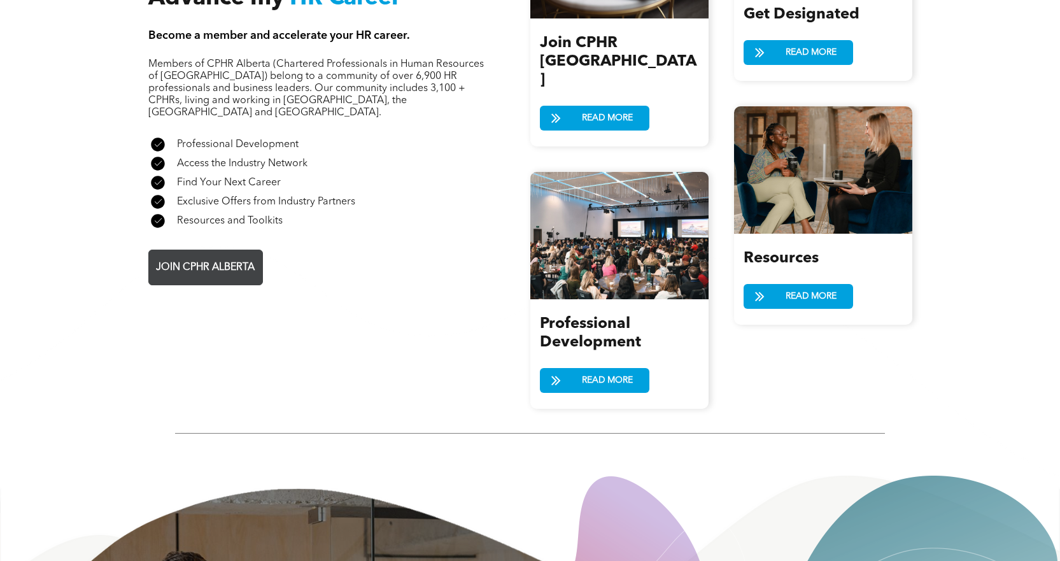 Image resolution: width=1060 pixels, height=561 pixels. What do you see at coordinates (266, 202) in the screenshot?
I see `span: Exclusive Offers from Industry Partners` at bounding box center [266, 202].